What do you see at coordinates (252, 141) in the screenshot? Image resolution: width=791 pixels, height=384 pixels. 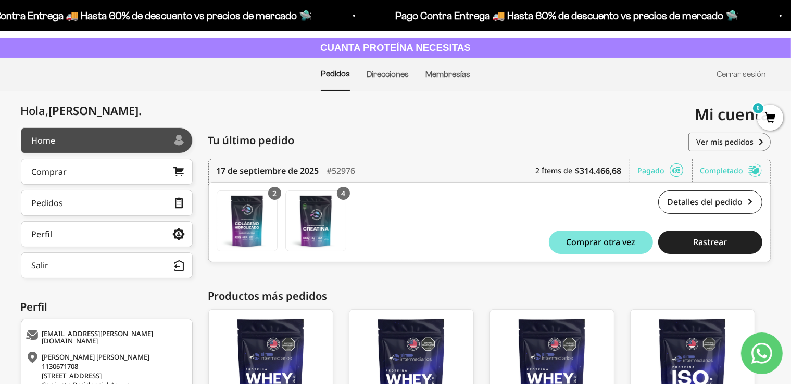 I see `span: Tu último pedido` at bounding box center [252, 141].